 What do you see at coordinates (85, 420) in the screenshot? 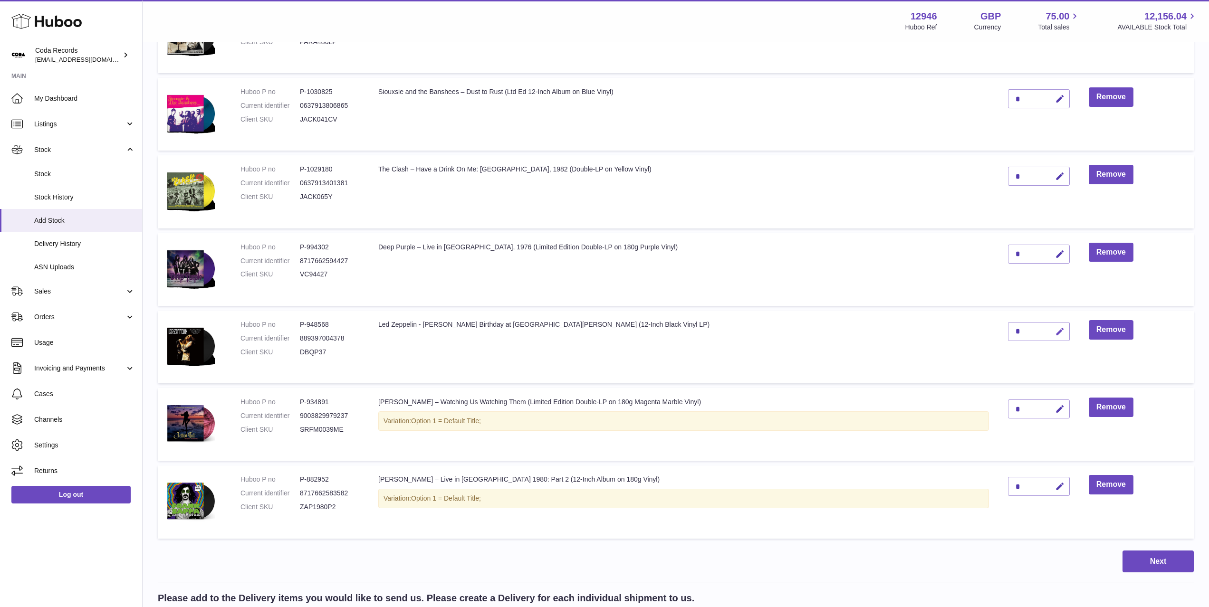
I see `span: Channels` at bounding box center [85, 420].